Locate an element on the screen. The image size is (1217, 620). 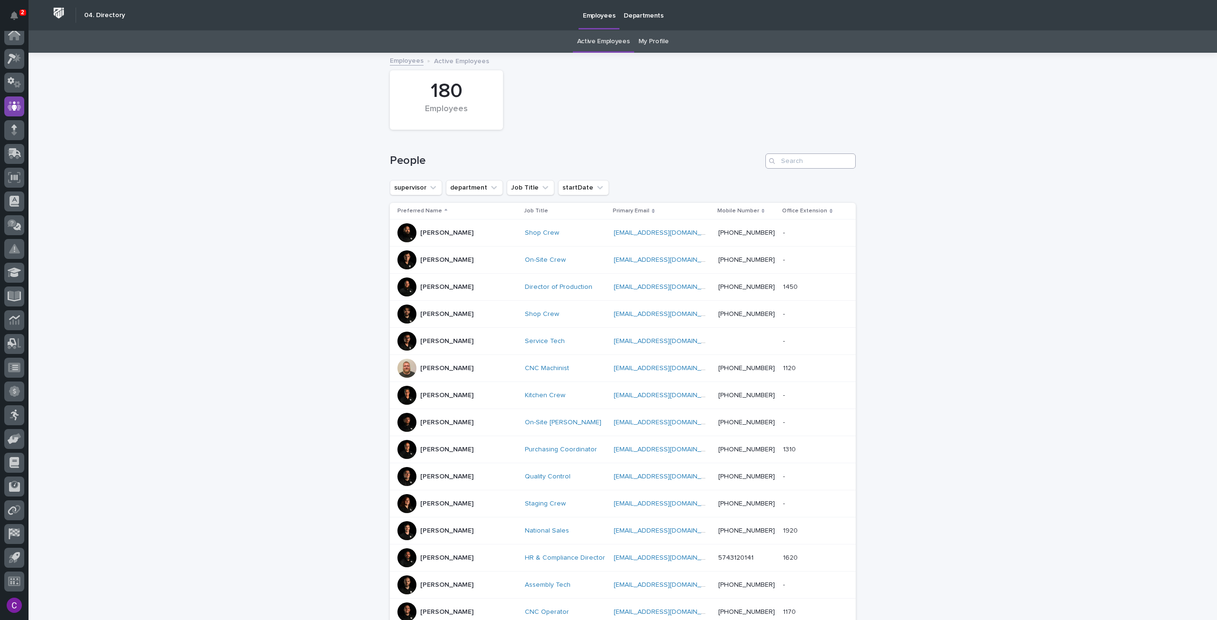
a: My Profile is located at coordinates (654, 41).